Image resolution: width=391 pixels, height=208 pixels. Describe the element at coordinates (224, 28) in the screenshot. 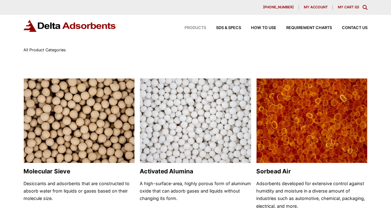

I see `a: SDS & SPECS` at that location.